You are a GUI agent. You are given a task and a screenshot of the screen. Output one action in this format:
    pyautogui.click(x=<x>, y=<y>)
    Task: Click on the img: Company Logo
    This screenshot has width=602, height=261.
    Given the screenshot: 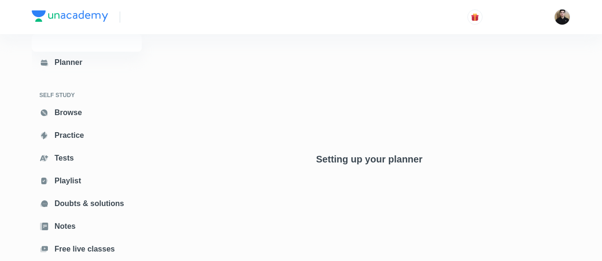 What is the action you would take?
    pyautogui.click(x=70, y=16)
    